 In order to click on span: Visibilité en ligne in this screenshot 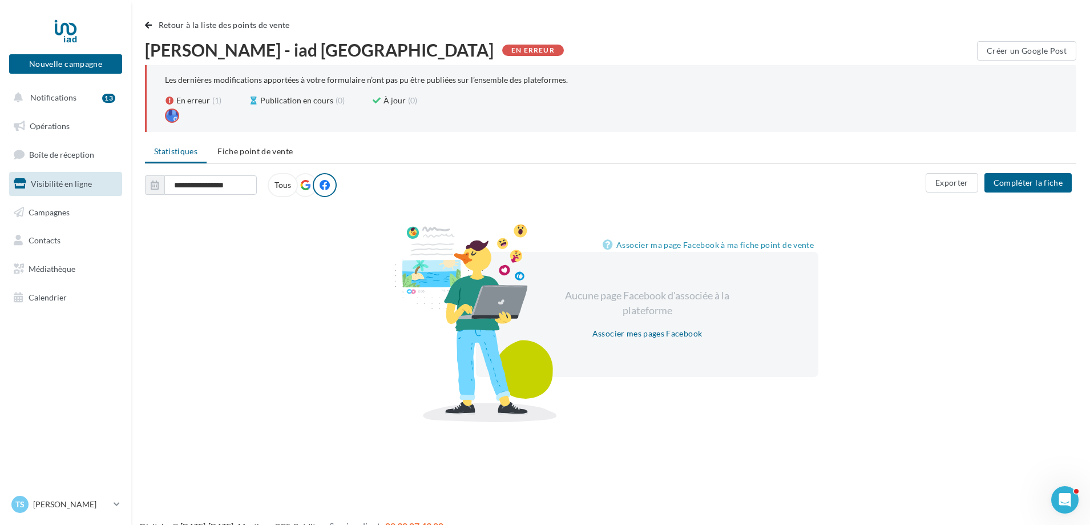, I will do `click(61, 183)`.